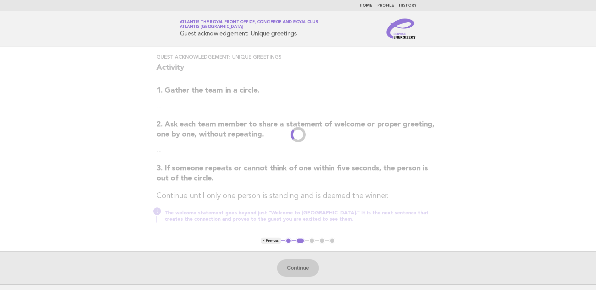 This screenshot has height=290, width=596. Describe the element at coordinates (298, 196) in the screenshot. I see `h3: Continue until only one person is standing and is deemed the winner.` at that location.